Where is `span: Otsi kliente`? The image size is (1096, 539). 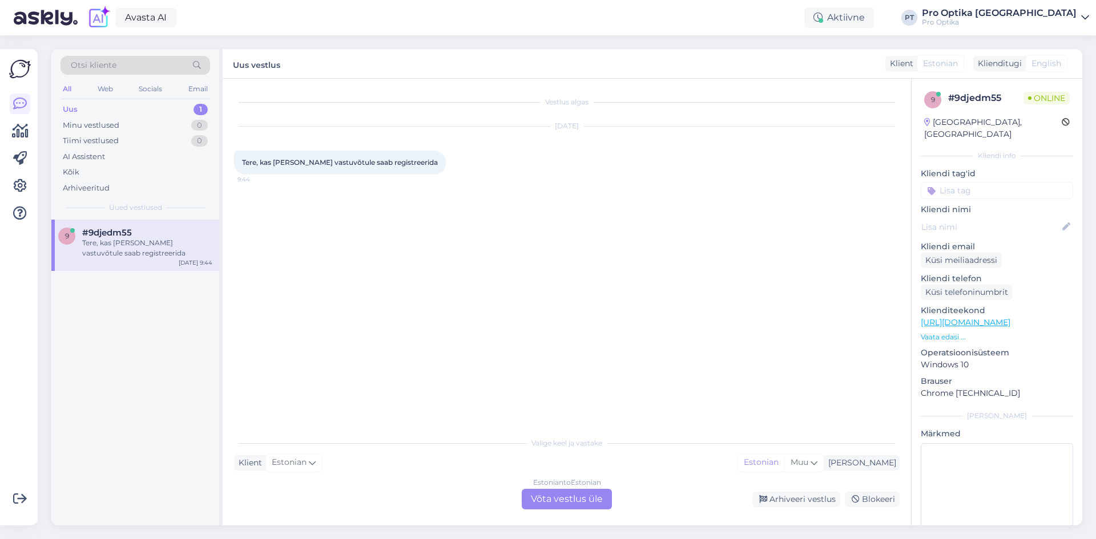
span: Otsi kliente is located at coordinates (94, 65).